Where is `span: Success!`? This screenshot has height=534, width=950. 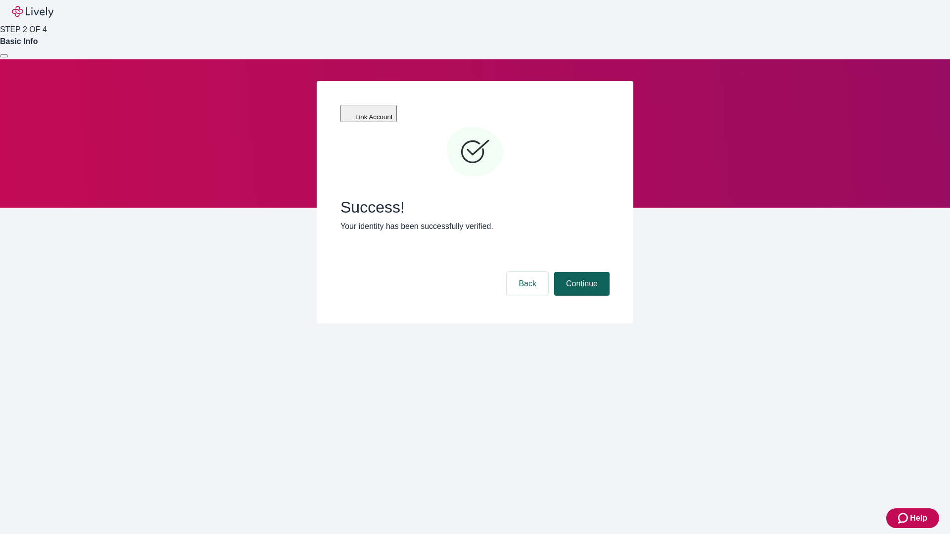 span: Success! is located at coordinates (475, 207).